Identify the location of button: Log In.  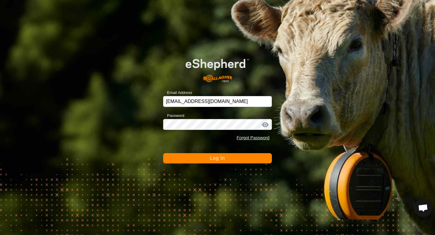
(217, 158).